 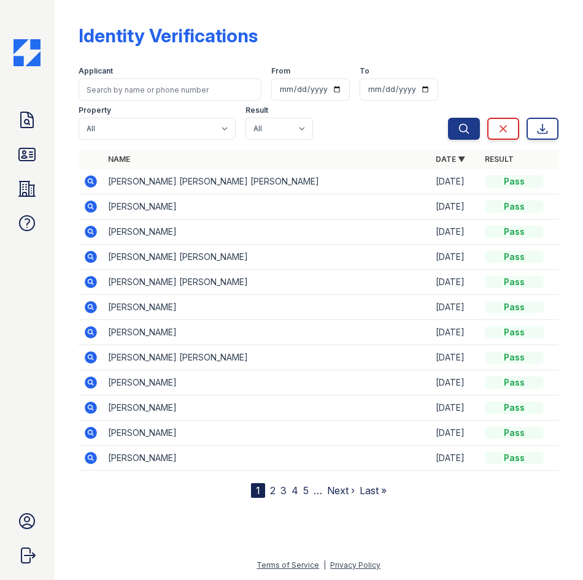 What do you see at coordinates (119, 159) in the screenshot?
I see `a: Name` at bounding box center [119, 159].